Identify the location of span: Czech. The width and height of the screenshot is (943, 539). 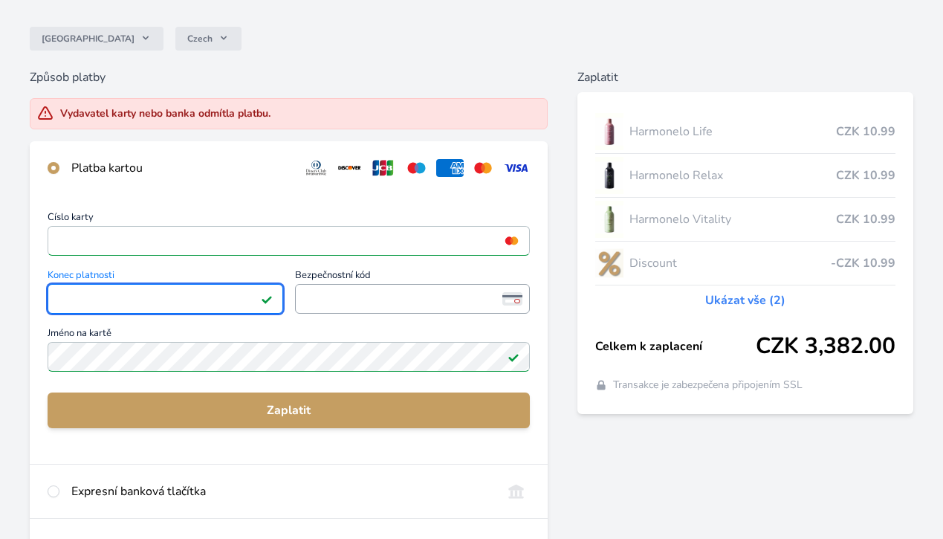
(200, 39).